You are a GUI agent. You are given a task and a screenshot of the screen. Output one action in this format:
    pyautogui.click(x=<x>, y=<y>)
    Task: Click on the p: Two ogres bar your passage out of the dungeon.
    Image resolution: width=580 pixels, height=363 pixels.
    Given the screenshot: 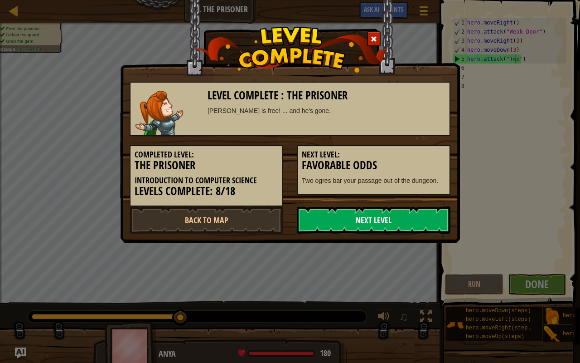 What is the action you would take?
    pyautogui.click(x=374, y=180)
    